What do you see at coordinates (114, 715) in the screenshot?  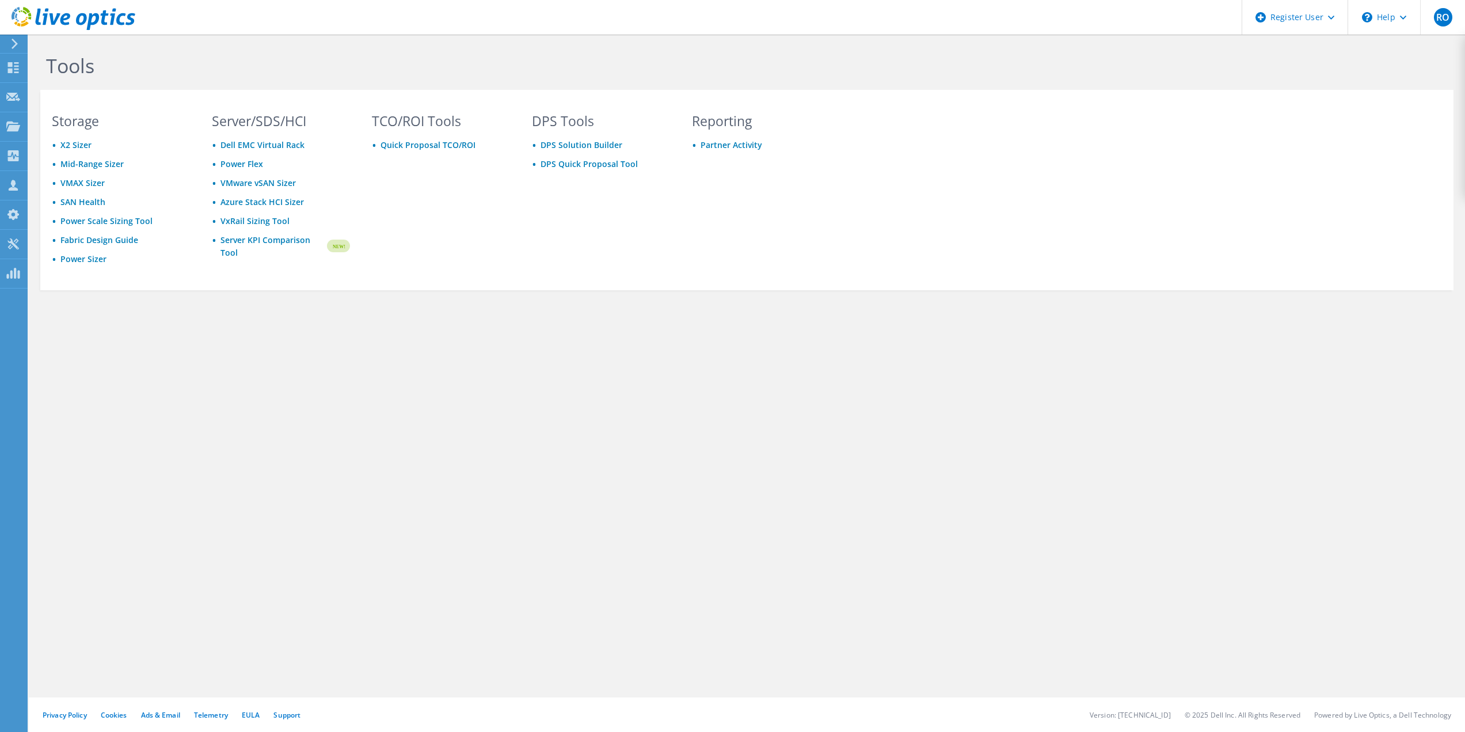 I see `a: Cookies` at bounding box center [114, 715].